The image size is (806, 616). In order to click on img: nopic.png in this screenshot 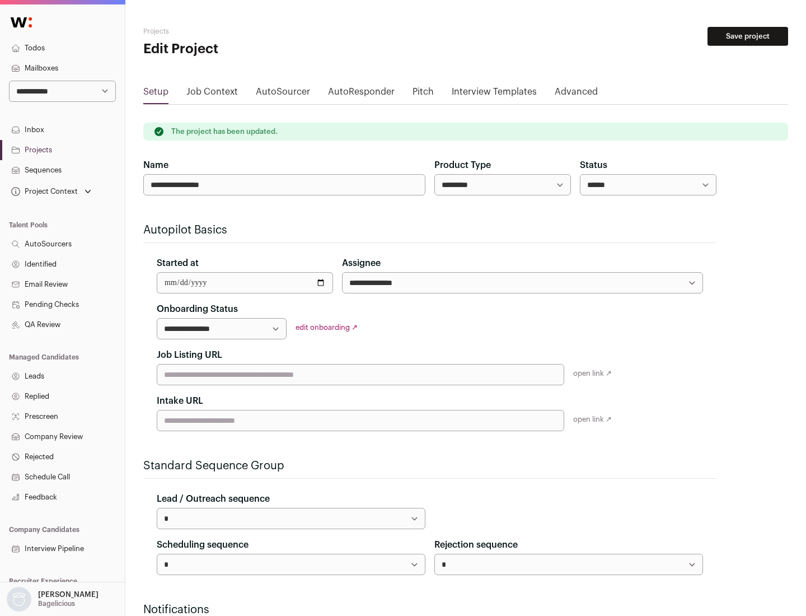, I will do `click(19, 599)`.